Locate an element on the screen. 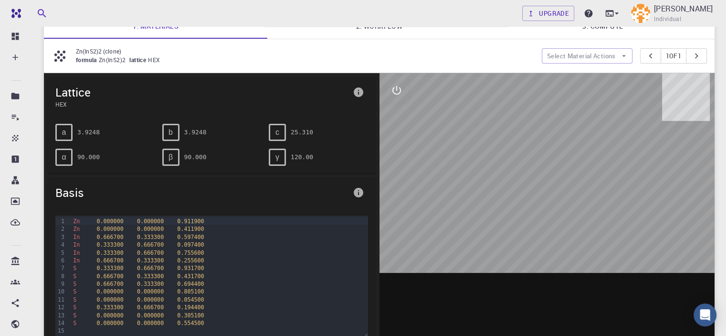  span: lattice is located at coordinates (138, 60).